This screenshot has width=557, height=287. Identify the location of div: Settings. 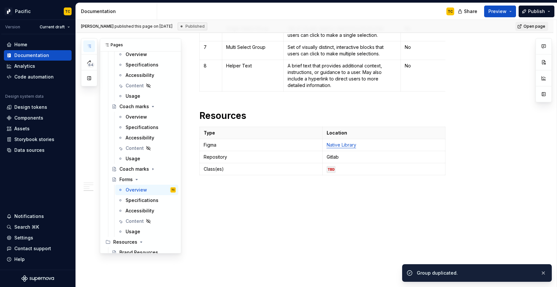
(24, 238).